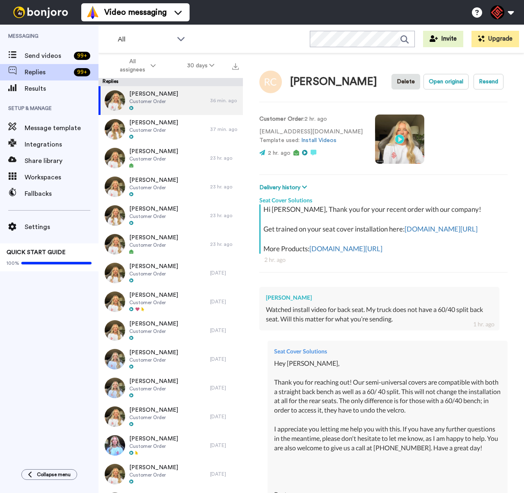  Describe the element at coordinates (484, 324) in the screenshot. I see `div: 1 hr. ago` at that location.